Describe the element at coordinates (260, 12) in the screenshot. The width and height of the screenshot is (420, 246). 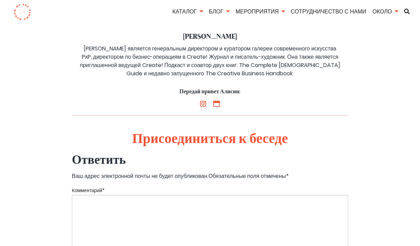
I see `li: мероприятия` at that location.